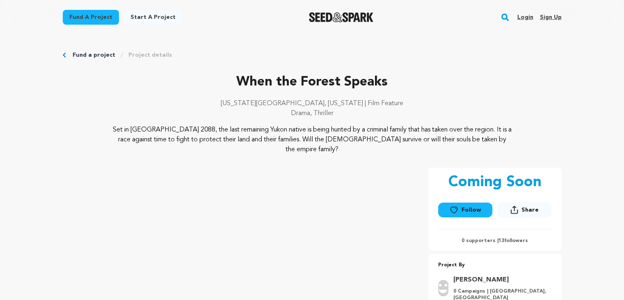 The image size is (624, 300). I want to click on a: Start a project, so click(153, 17).